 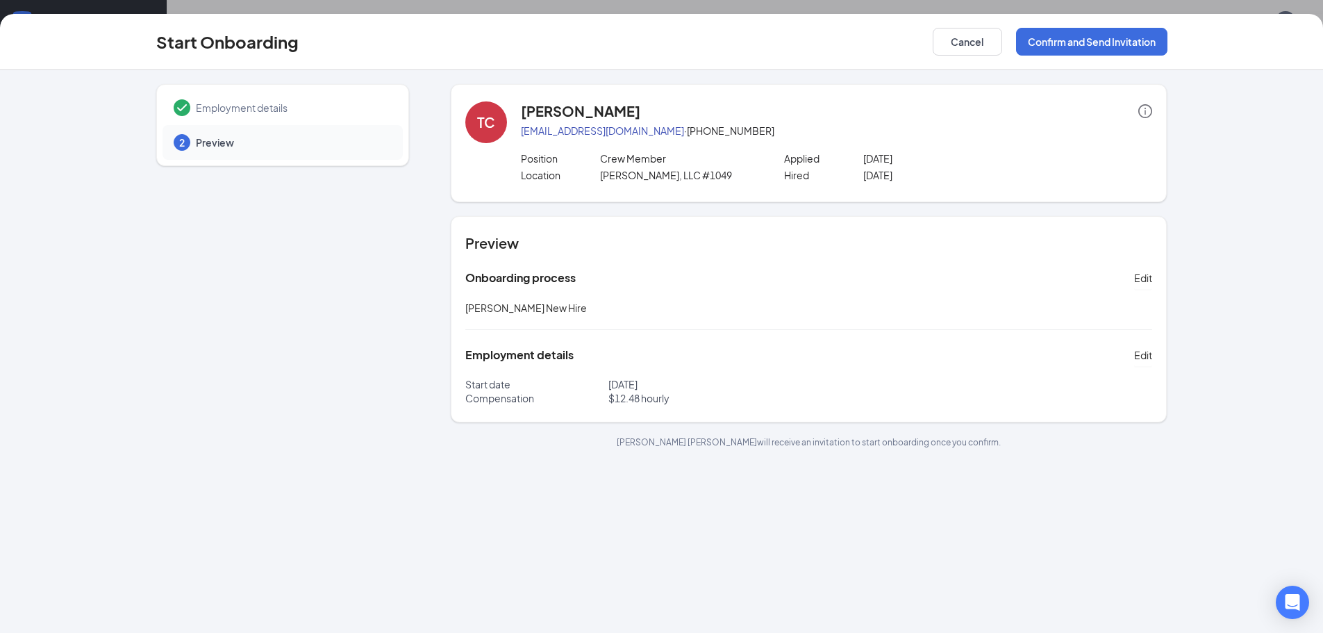 What do you see at coordinates (1293, 602) in the screenshot?
I see `div: Open Intercom Messenger` at bounding box center [1293, 602].